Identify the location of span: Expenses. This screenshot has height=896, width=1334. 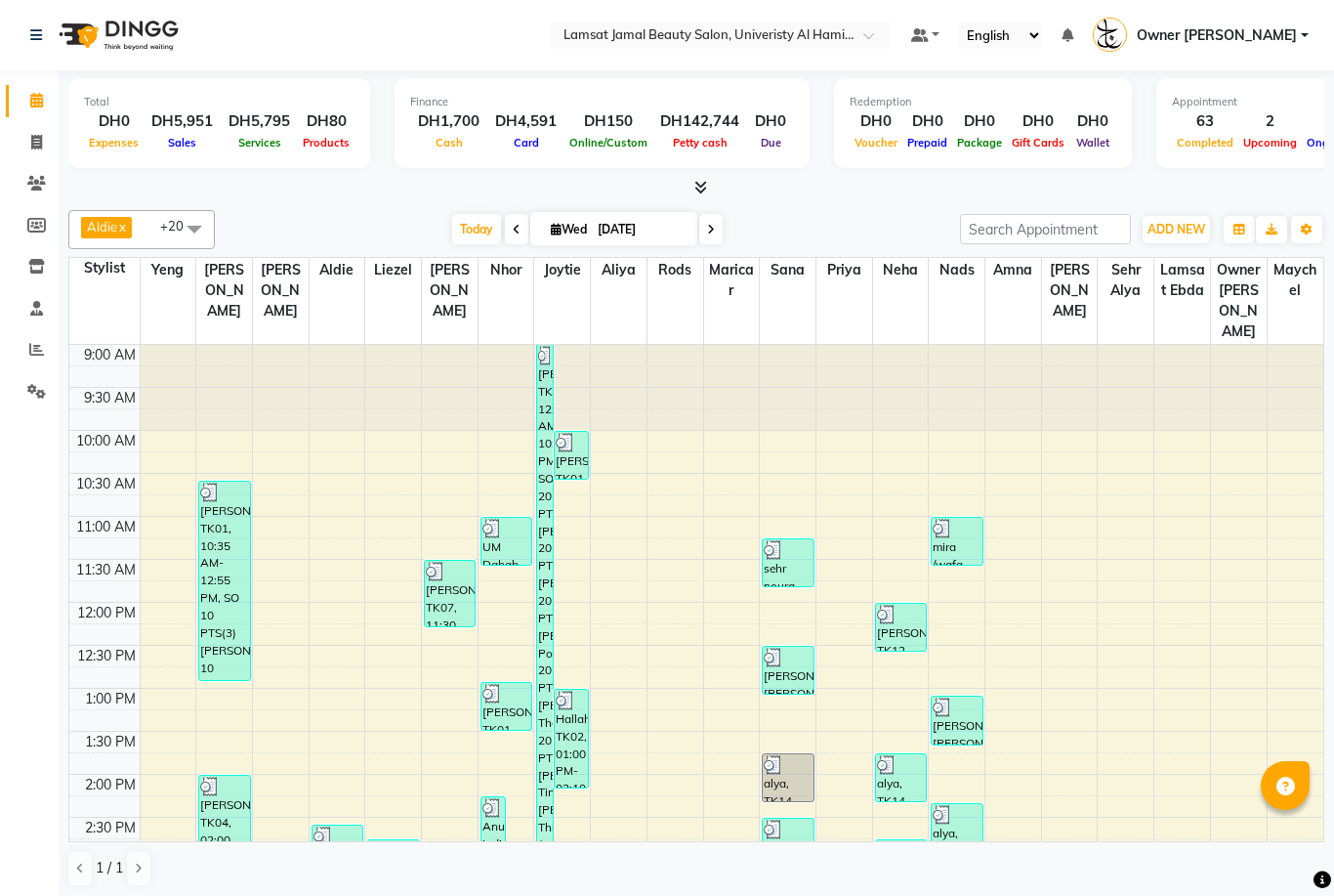
(113, 142).